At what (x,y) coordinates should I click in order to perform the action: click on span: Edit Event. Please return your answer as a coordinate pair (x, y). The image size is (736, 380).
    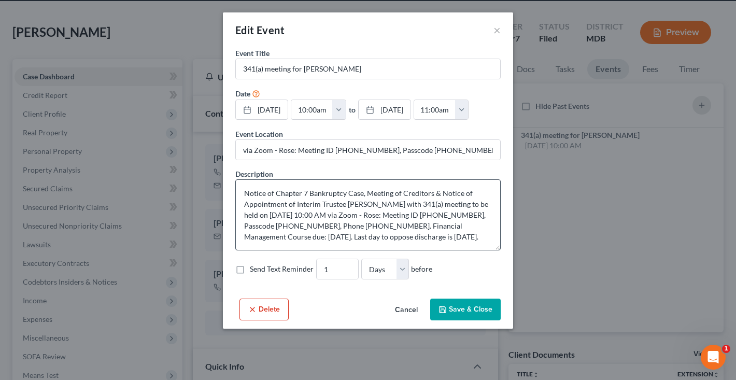
    Looking at the image, I should click on (260, 30).